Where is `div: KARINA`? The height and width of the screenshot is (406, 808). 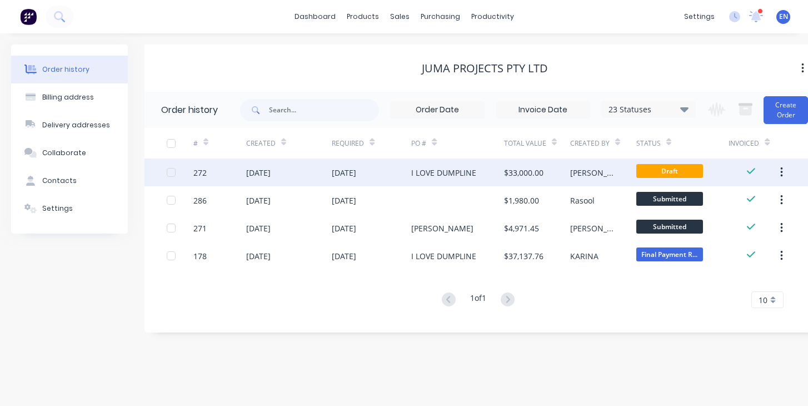 div: KARINA is located at coordinates (584, 256).